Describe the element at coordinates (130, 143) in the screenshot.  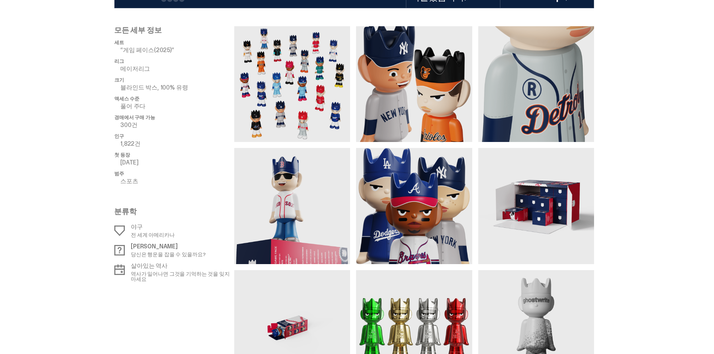
I see `font: 1,822건` at that location.